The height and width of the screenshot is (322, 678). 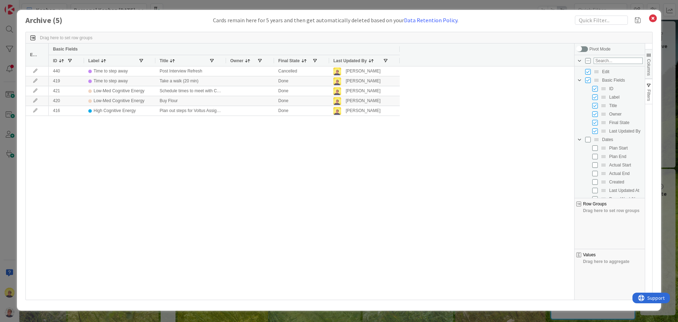 I want to click on span: Actual End, so click(x=626, y=173).